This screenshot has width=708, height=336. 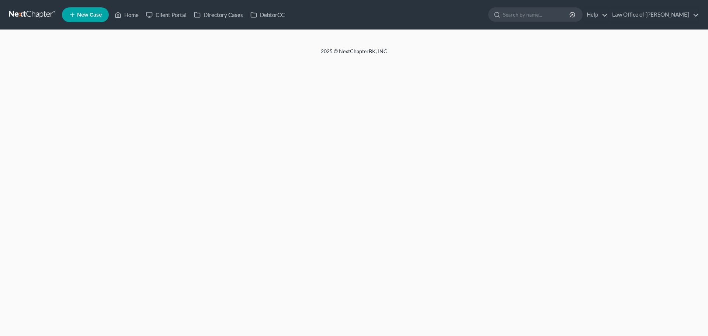 What do you see at coordinates (218, 15) in the screenshot?
I see `a: Directory Cases` at bounding box center [218, 15].